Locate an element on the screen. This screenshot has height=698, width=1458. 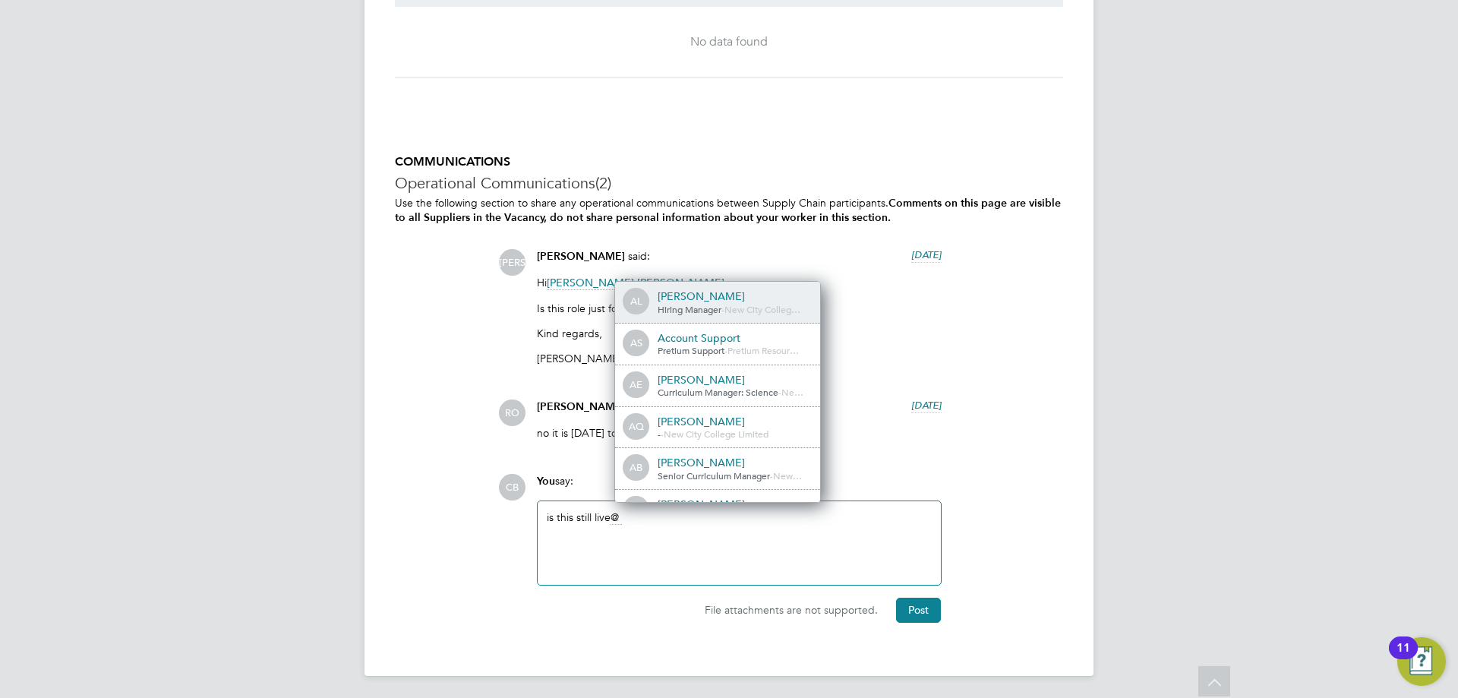
span: File attachments are not supported. is located at coordinates (791, 610).